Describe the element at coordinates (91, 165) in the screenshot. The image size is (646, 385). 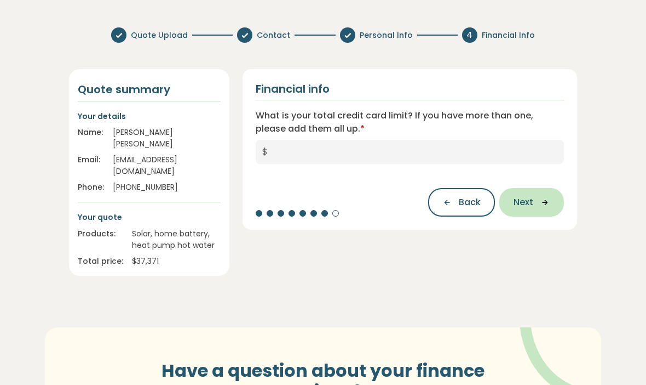
I see `div: Email:` at that location.